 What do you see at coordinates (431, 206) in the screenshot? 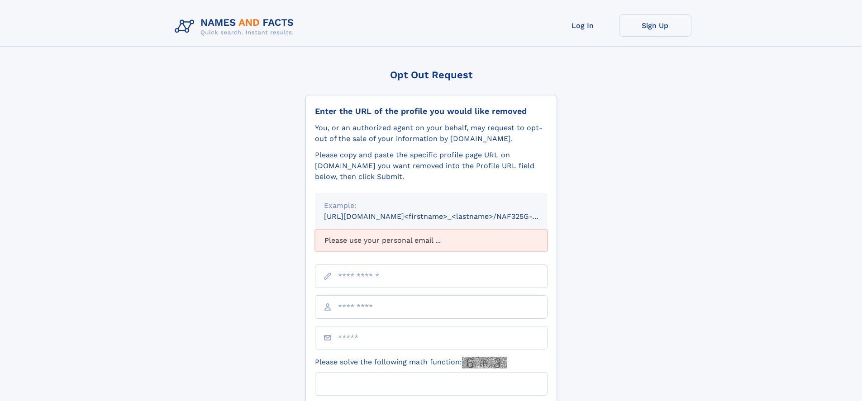
I see `div: Example:` at bounding box center [431, 206].